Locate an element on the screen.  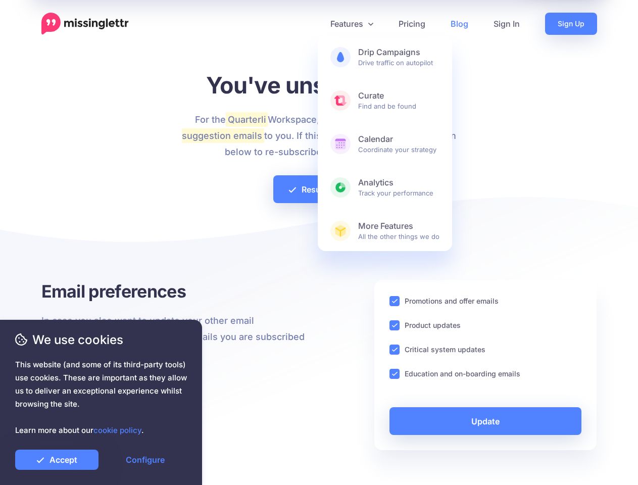
span: Coordinate your strategy is located at coordinates (398, 144).